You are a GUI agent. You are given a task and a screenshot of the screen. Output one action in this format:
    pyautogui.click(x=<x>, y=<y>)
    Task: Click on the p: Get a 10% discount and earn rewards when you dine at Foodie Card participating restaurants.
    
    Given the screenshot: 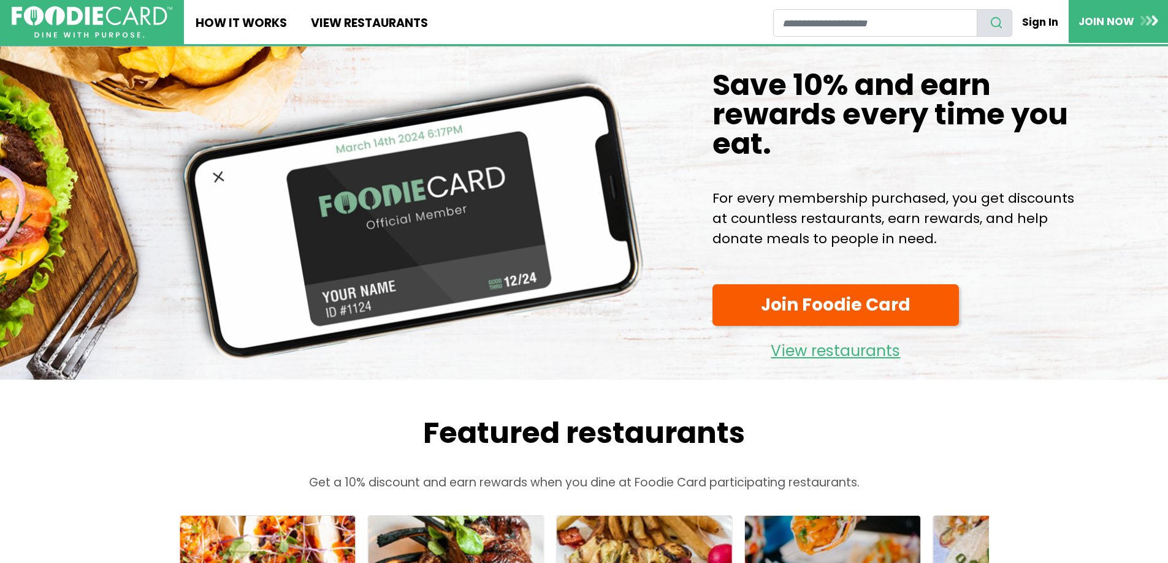 What is the action you would take?
    pyautogui.click(x=584, y=483)
    